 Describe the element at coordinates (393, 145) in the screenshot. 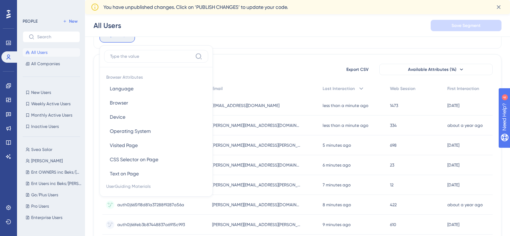

I see `span: 698` at that location.